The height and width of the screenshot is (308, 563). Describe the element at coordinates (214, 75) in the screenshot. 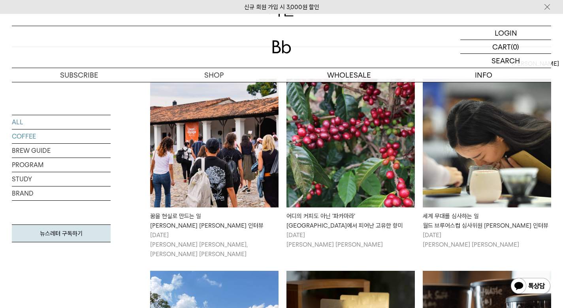

I see `a: SHOP` at that location.